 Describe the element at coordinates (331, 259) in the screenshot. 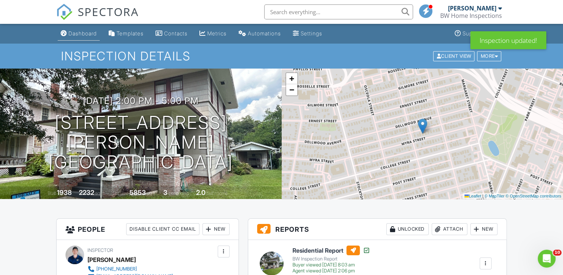

I see `div: BW Inspection Report` at that location.